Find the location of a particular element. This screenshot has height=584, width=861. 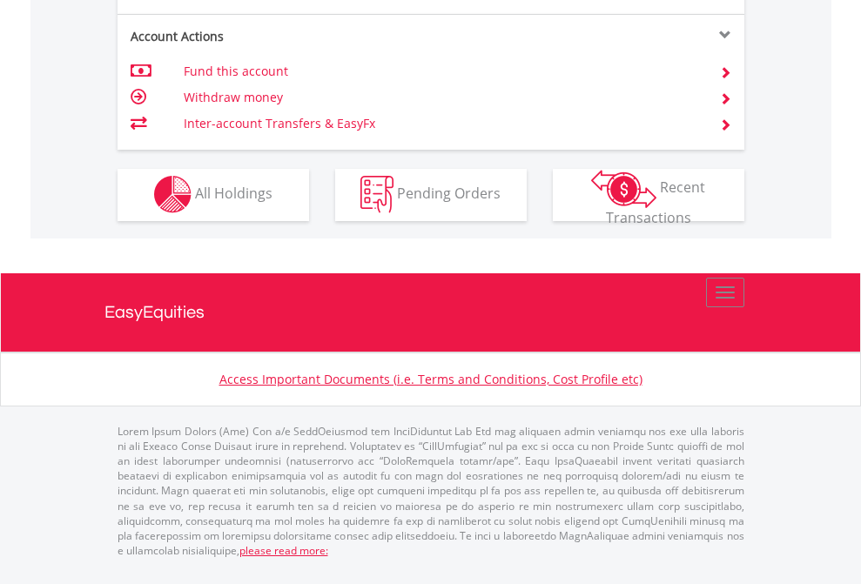

td: Fund this account is located at coordinates (440, 71).